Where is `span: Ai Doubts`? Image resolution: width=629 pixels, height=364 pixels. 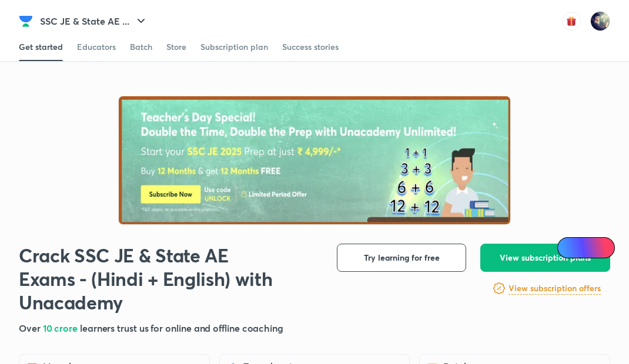 span: Ai Doubts is located at coordinates (592, 248).